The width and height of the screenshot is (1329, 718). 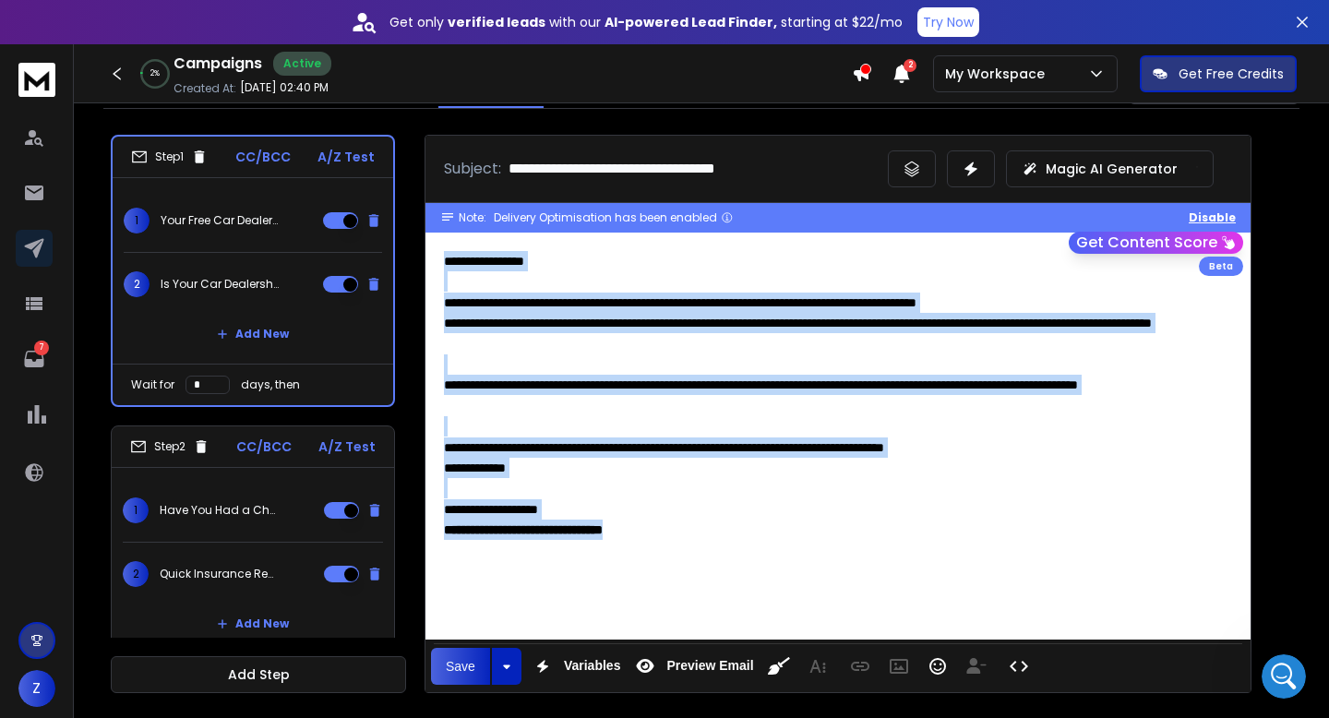 What do you see at coordinates (219, 510) in the screenshot?
I see `p: Have You Had a Chance to Review Your Car Dealership Insurance Coverage?` at bounding box center [219, 510].